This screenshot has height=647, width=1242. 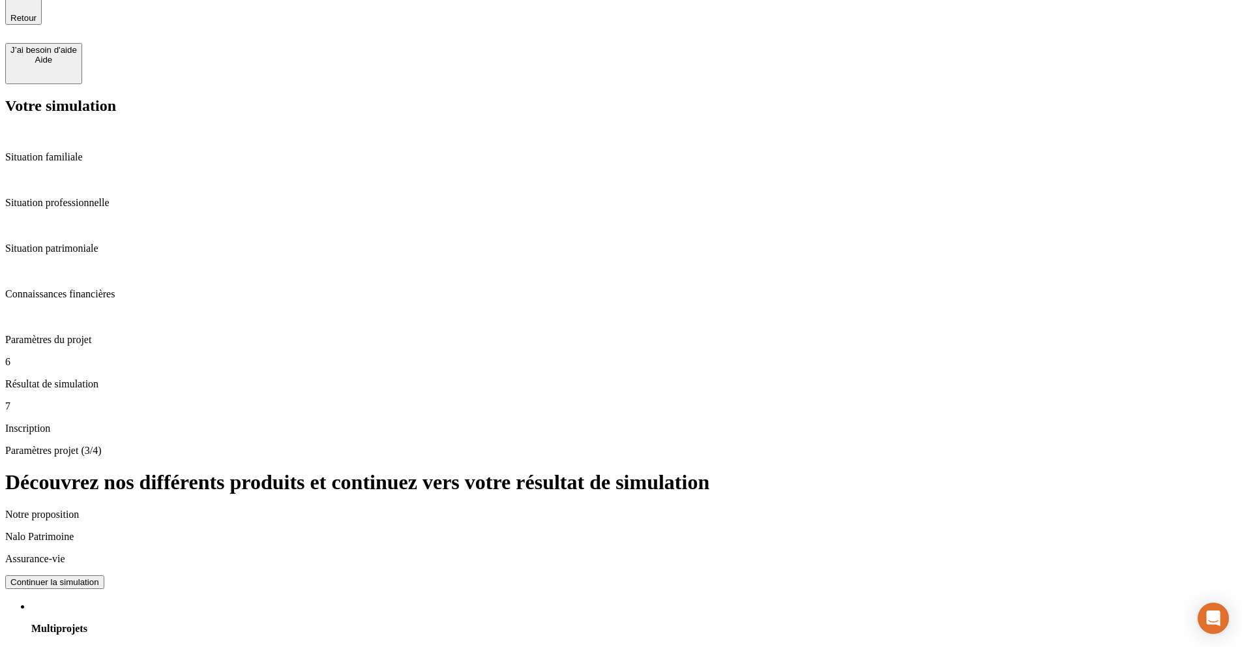 I want to click on div: J’ai besoin d'aide, so click(x=44, y=50).